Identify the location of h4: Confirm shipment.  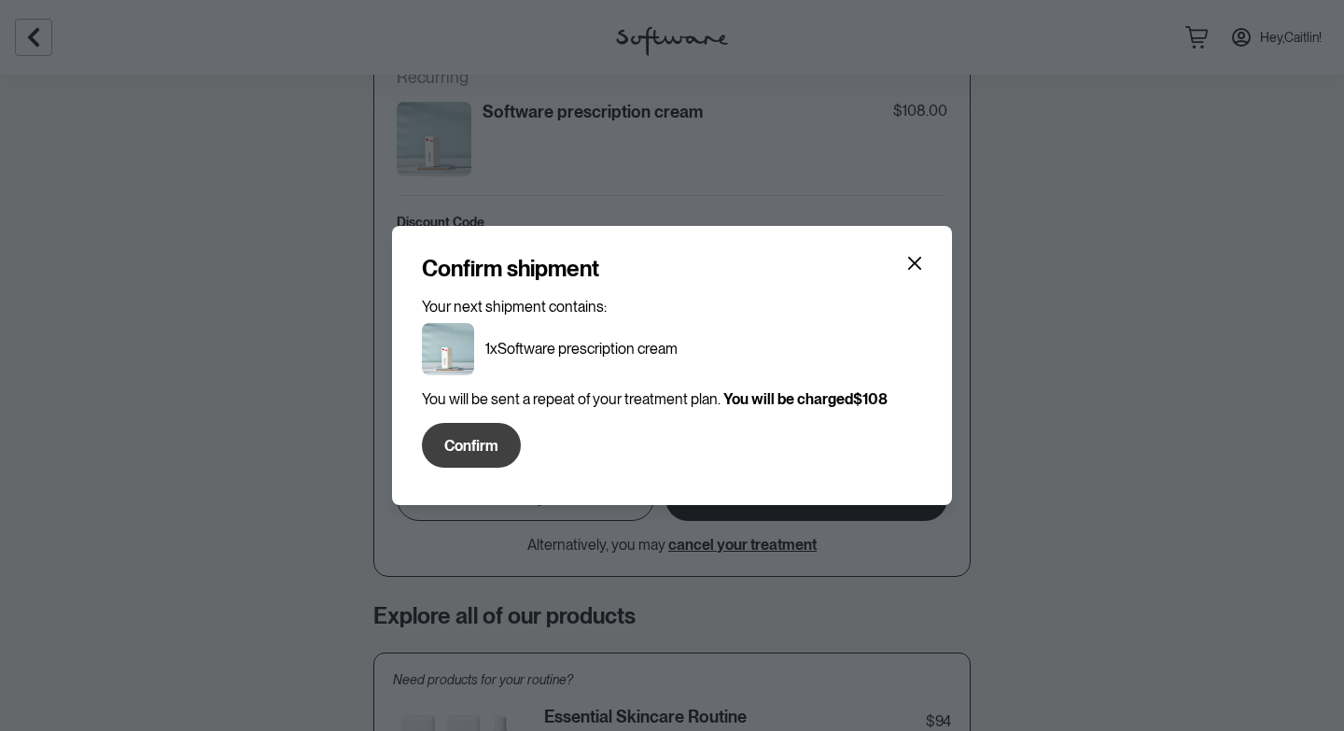
(510, 269).